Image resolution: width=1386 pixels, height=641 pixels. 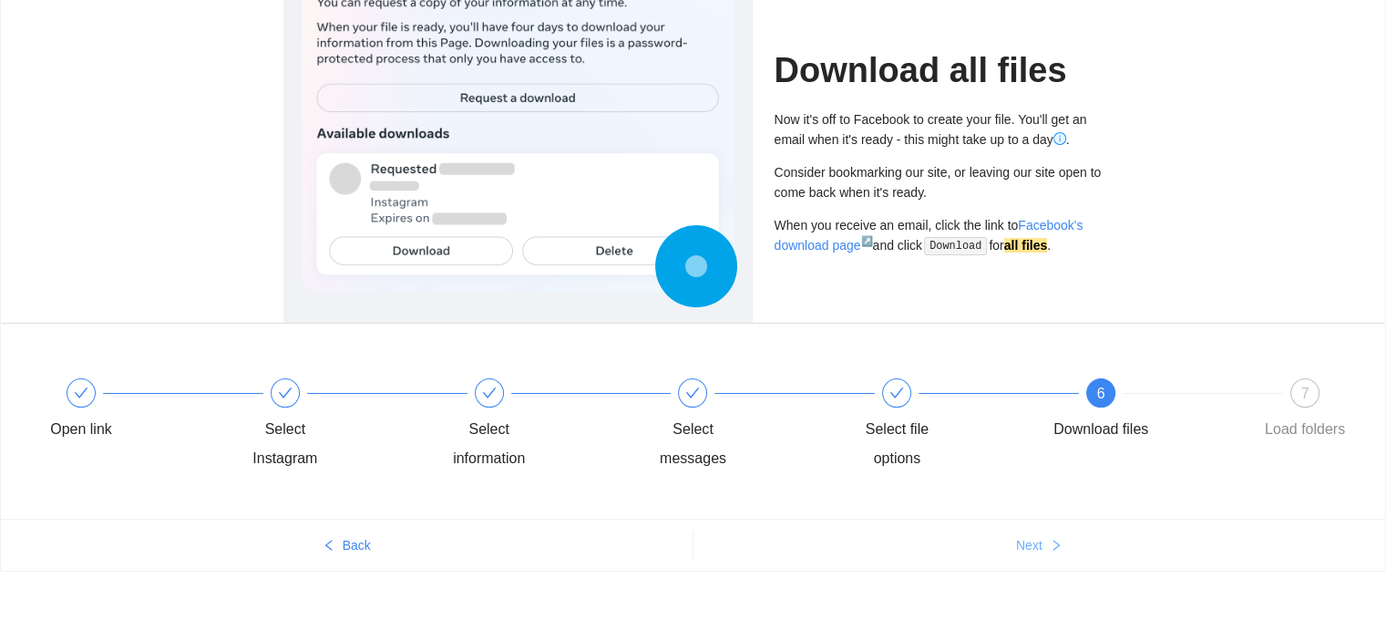 I want to click on span: Back, so click(x=356, y=545).